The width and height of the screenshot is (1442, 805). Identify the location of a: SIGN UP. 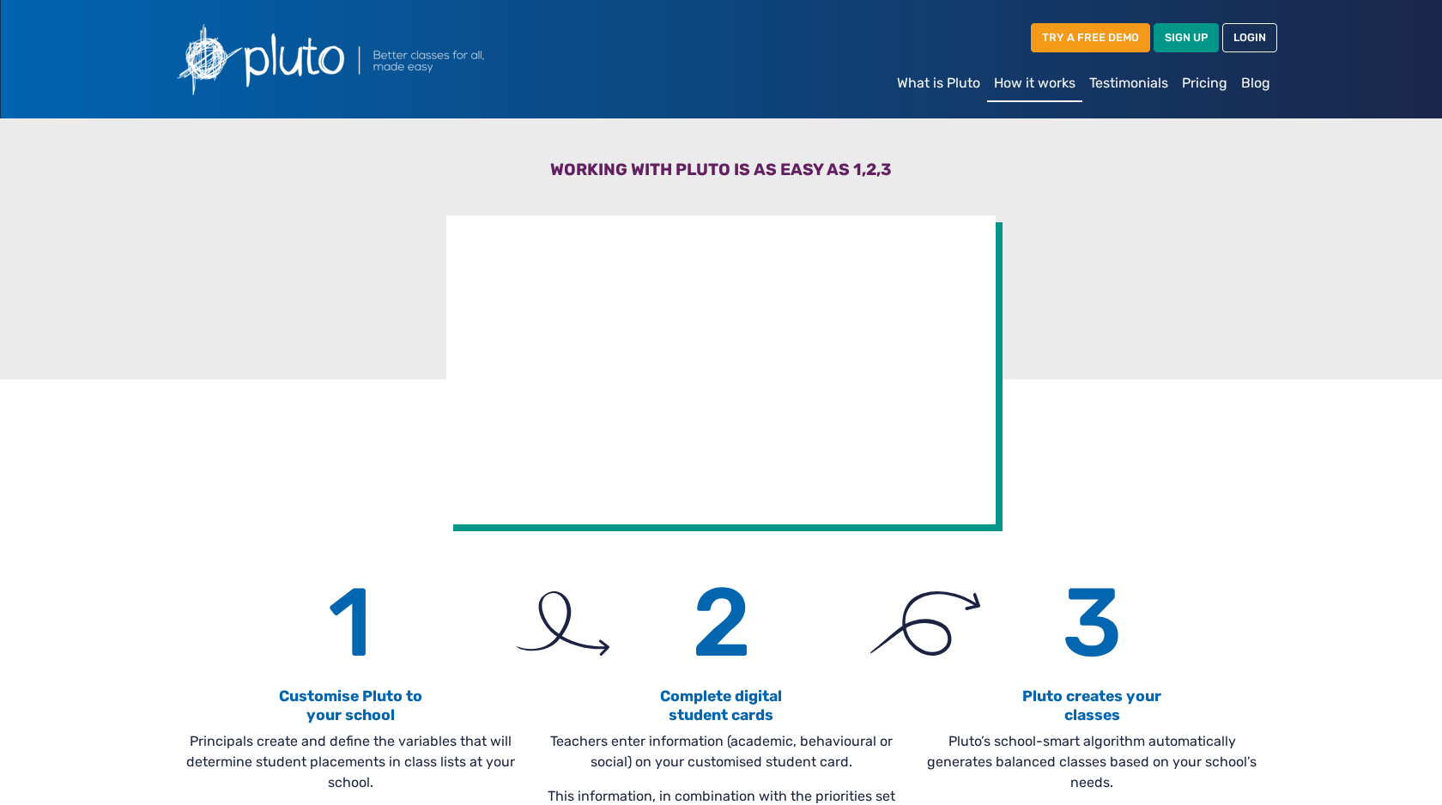
(1186, 37).